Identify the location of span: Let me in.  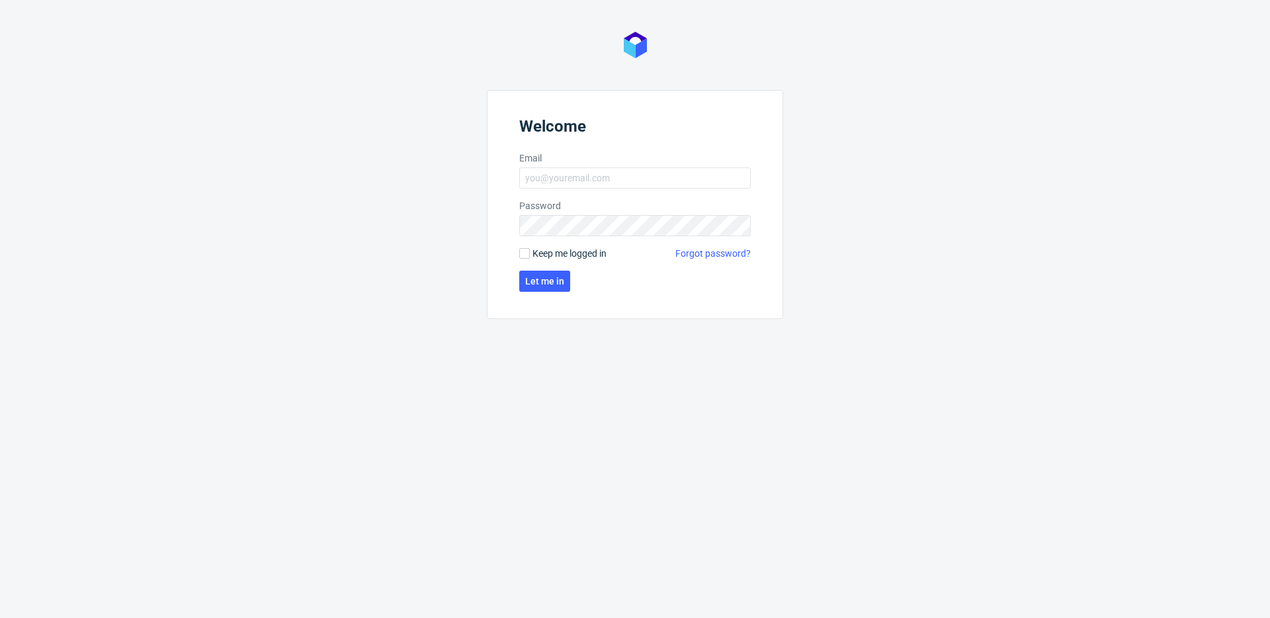
(545, 281).